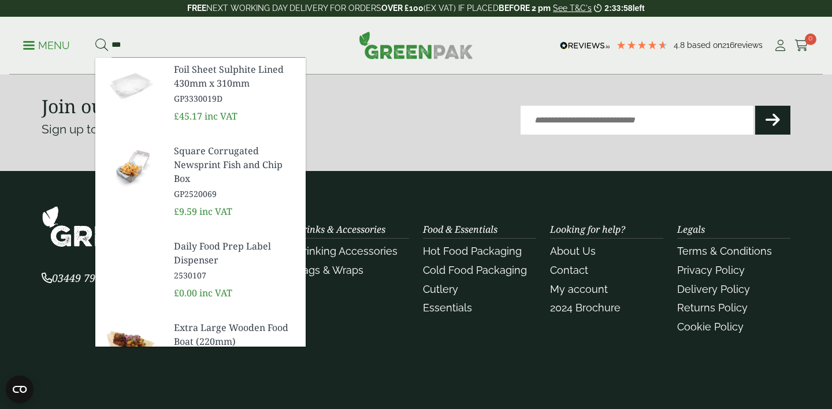 The image size is (832, 409). What do you see at coordinates (725, 251) in the screenshot?
I see `a: Terms & Conditions` at bounding box center [725, 251].